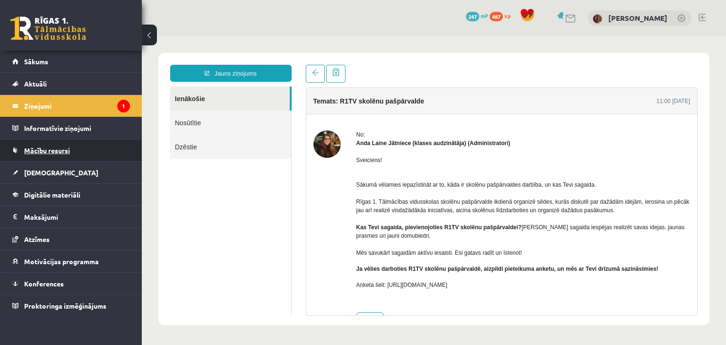  Describe the element at coordinates (71, 61) in the screenshot. I see `a: Sākums` at that location.